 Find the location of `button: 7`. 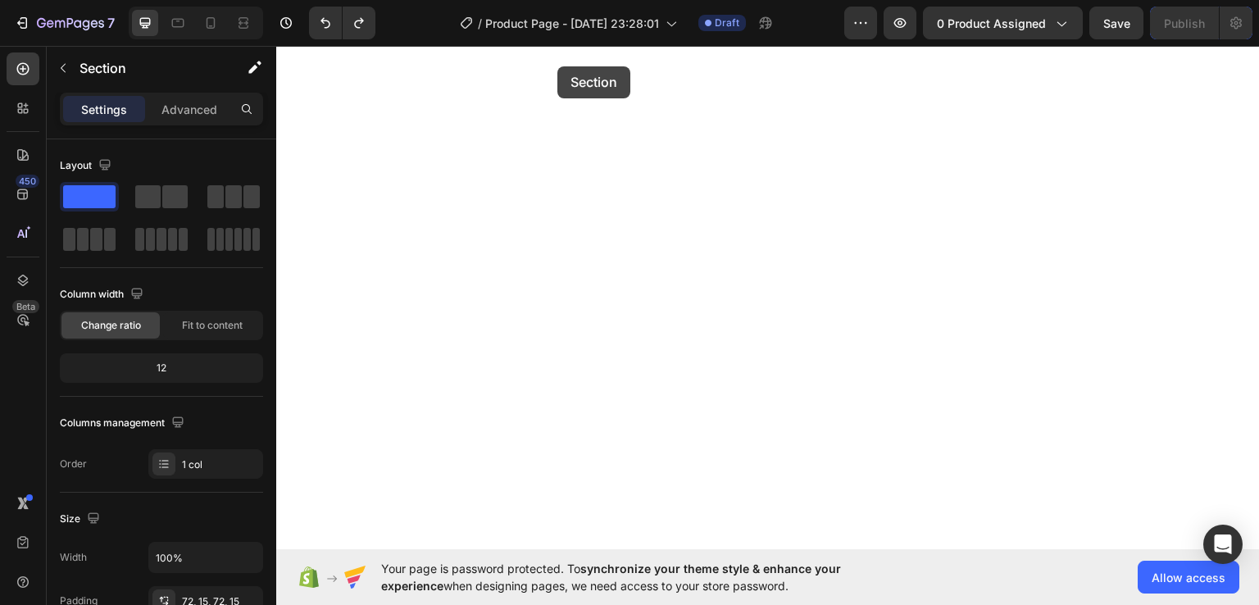

button: 7 is located at coordinates (64, 23).